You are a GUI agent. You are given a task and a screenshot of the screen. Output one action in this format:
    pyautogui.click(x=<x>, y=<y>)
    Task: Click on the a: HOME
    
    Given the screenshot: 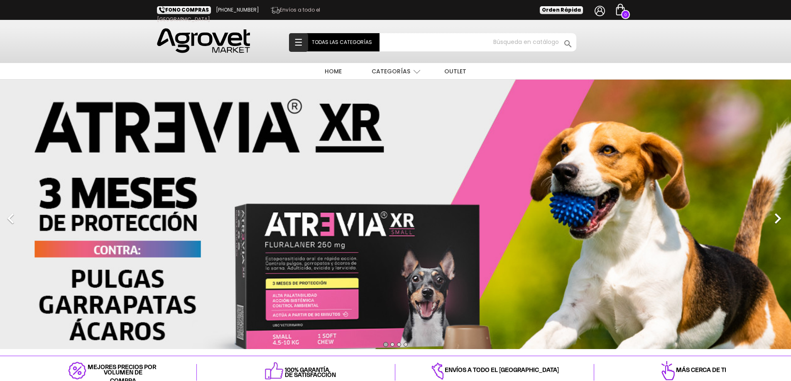 What is the action you would take?
    pyautogui.click(x=333, y=71)
    